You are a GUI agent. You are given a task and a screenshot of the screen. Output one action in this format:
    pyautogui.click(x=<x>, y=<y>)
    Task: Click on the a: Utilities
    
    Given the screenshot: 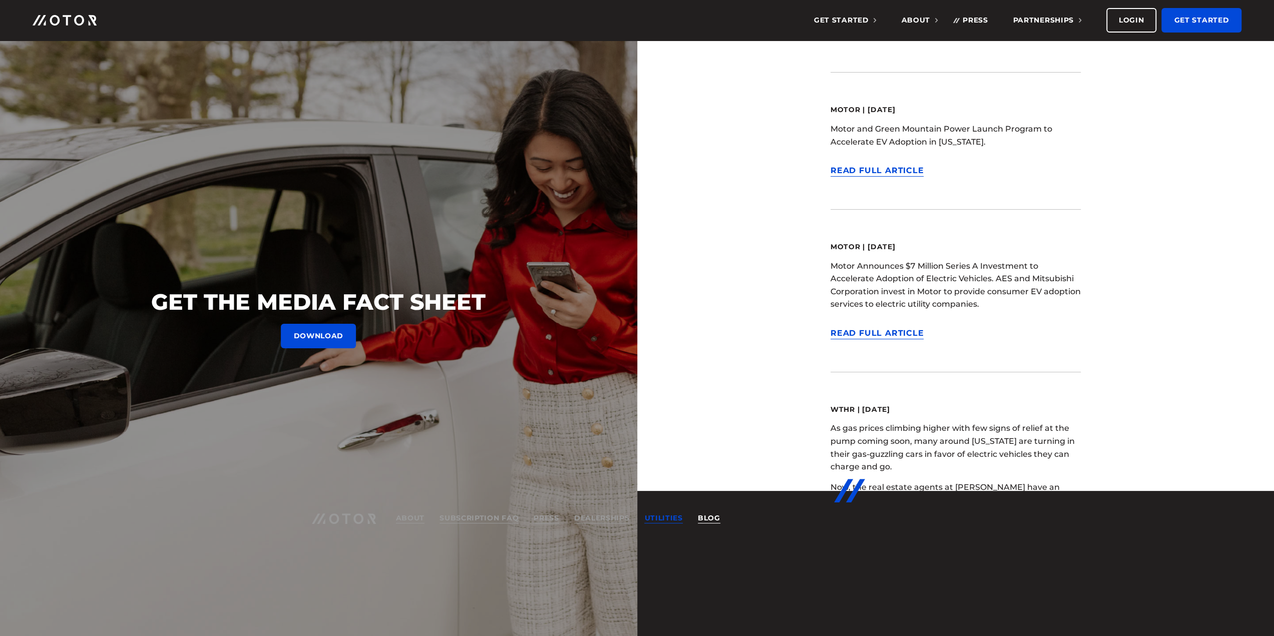 What is the action you would take?
    pyautogui.click(x=663, y=519)
    